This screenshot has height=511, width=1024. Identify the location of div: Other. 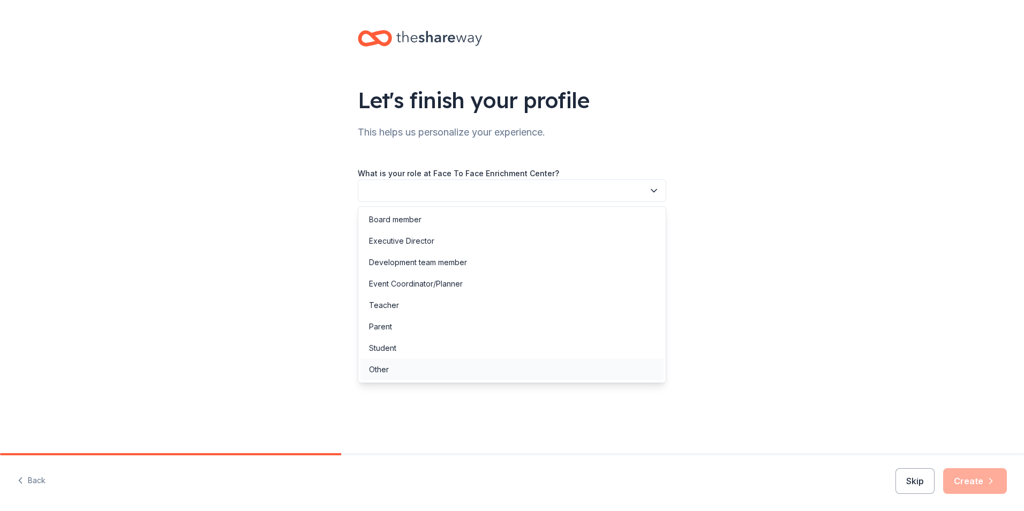
(379, 370).